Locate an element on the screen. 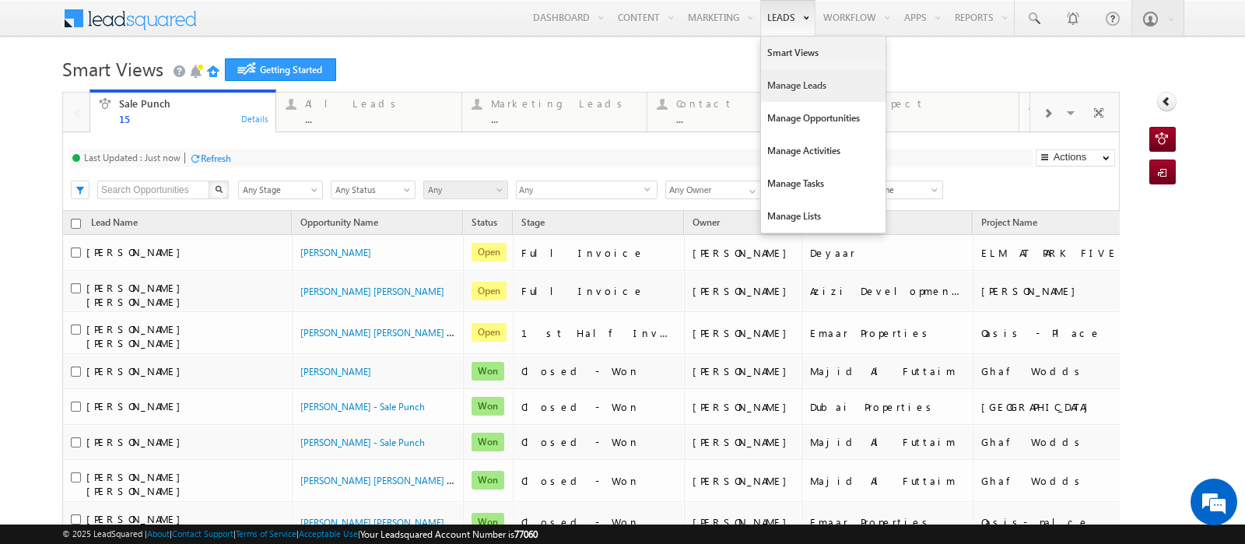 The height and width of the screenshot is (544, 1245). a: Any is located at coordinates (465, 190).